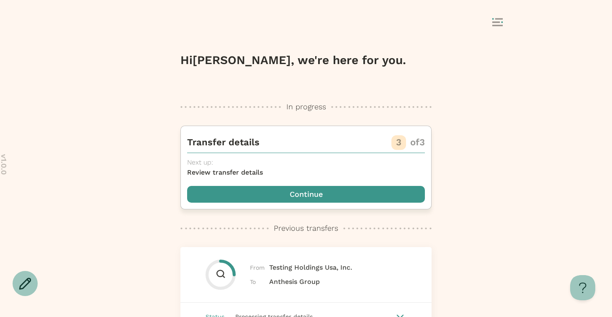 The image size is (612, 317). What do you see at coordinates (306, 162) in the screenshot?
I see `p: Next up:` at bounding box center [306, 162].